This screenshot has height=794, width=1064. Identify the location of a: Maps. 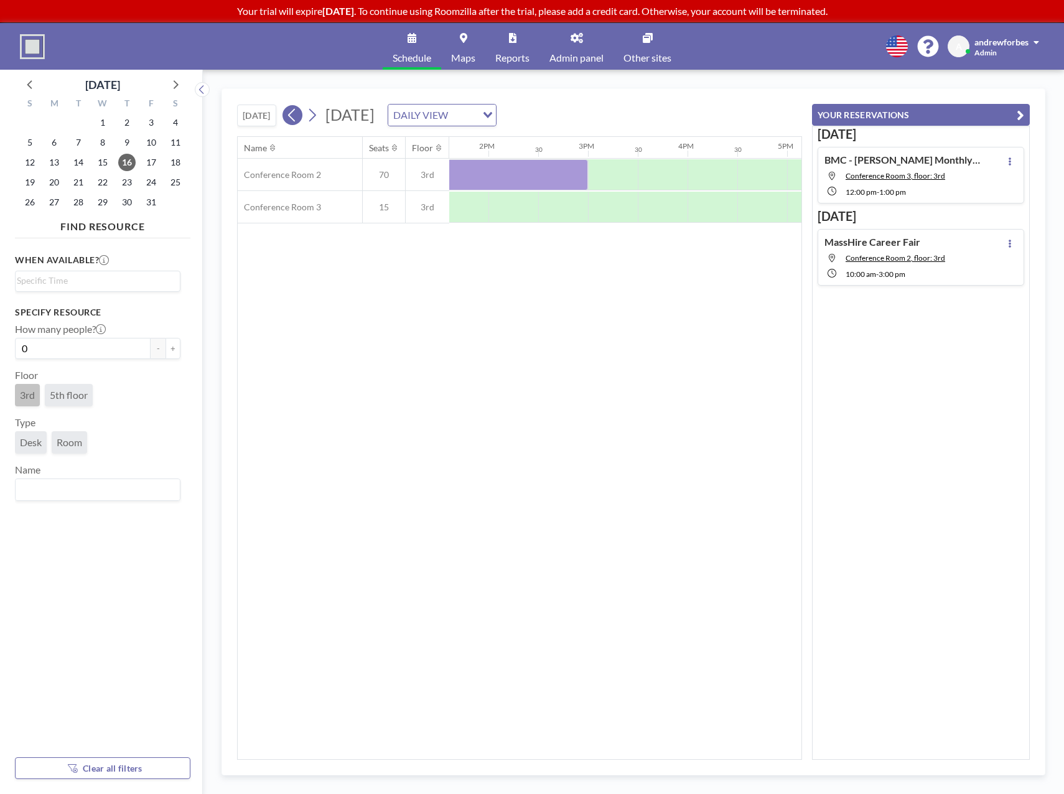
(463, 46).